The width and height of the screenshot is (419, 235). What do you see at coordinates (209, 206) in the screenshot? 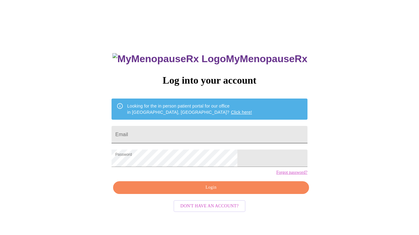
I see `a: Don't have an account?` at bounding box center [209, 206].